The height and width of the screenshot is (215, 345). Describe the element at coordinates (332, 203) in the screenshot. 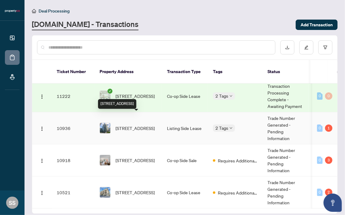

I see `button: Open asap` at that location.